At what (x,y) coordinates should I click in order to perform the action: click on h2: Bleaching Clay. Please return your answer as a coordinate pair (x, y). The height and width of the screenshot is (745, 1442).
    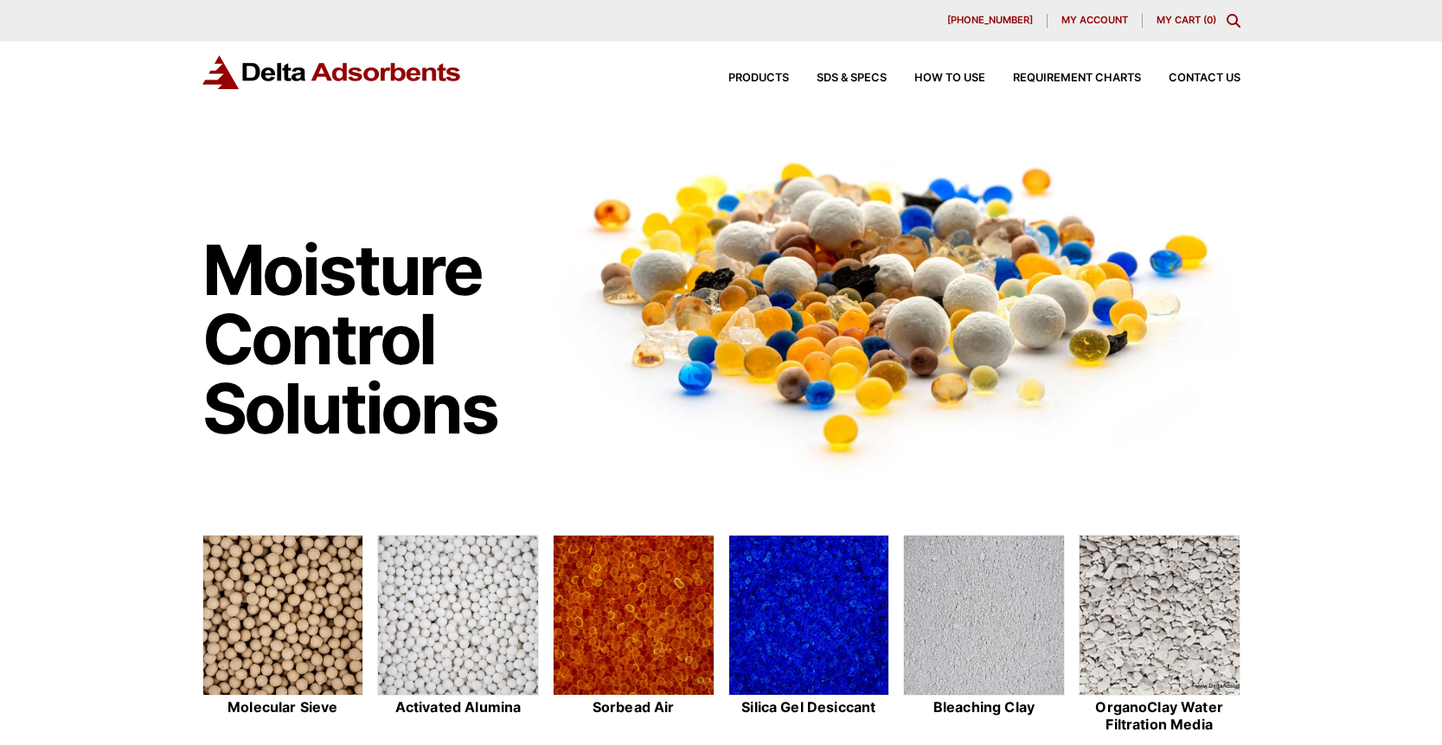
    Looking at the image, I should click on (983, 707).